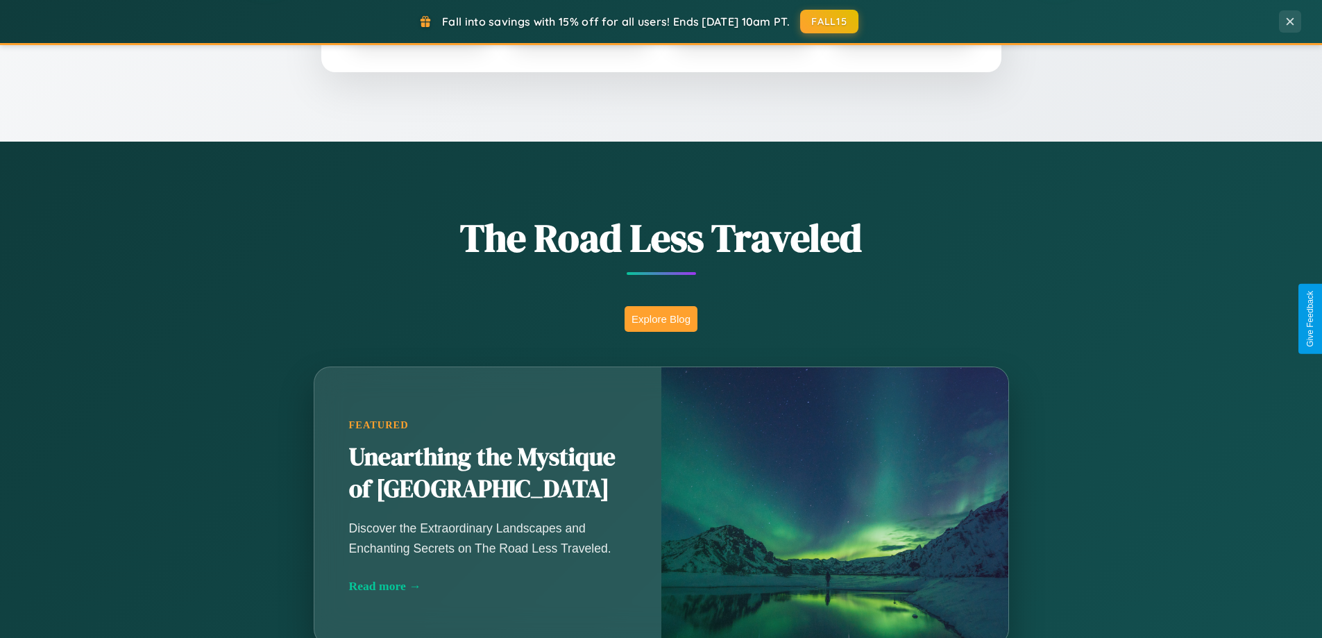 Image resolution: width=1322 pixels, height=638 pixels. Describe the element at coordinates (1310, 318) in the screenshot. I see `div: Give Feedback` at that location.